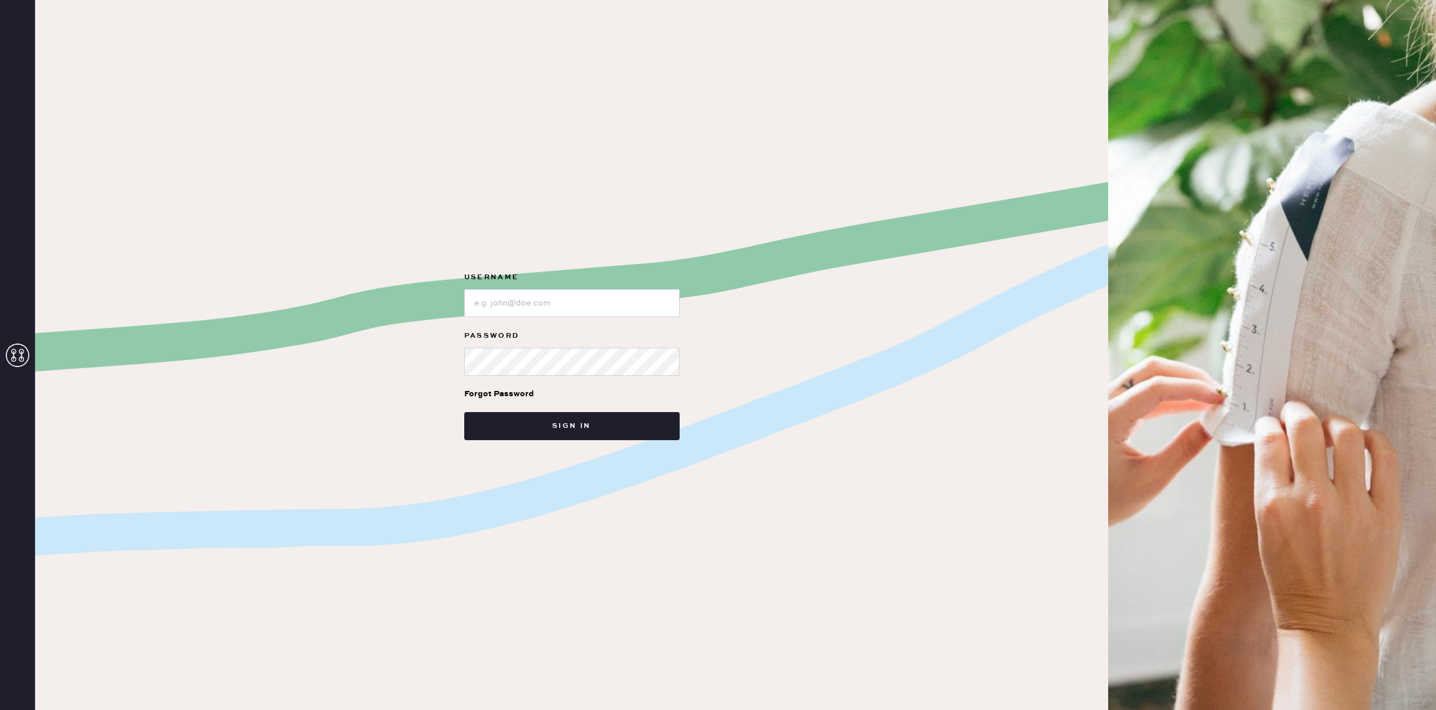  What do you see at coordinates (572, 303) in the screenshot?
I see `input: e.g. john@doe.com` at bounding box center [572, 303].